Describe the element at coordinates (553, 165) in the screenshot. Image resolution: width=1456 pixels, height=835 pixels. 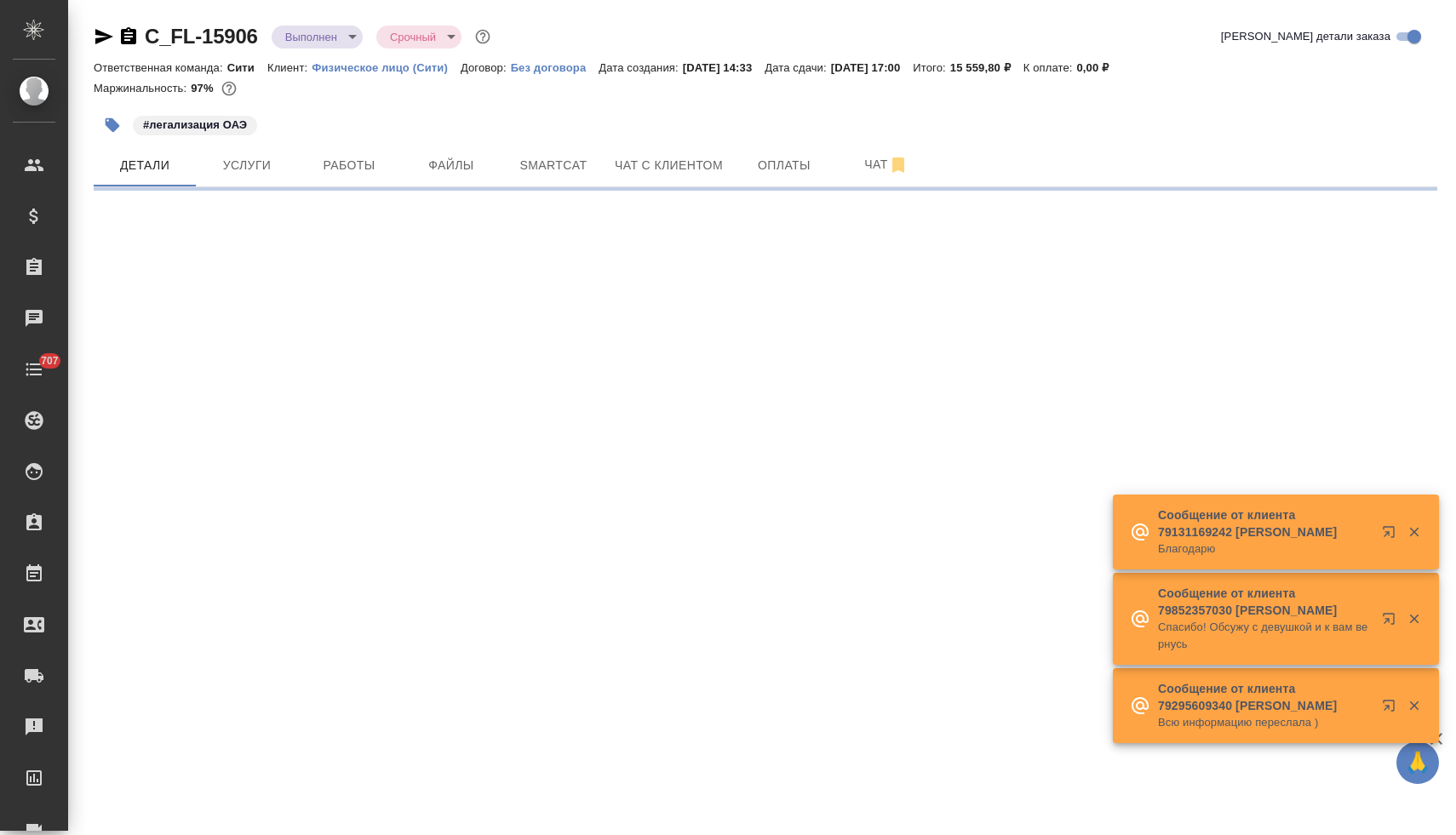
I see `span: Smartcat` at that location.